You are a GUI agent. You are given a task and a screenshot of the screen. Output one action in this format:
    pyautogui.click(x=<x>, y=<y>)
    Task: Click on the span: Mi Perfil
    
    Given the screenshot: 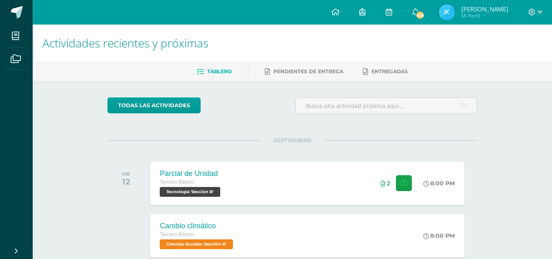 What is the action you would take?
    pyautogui.click(x=484, y=16)
    